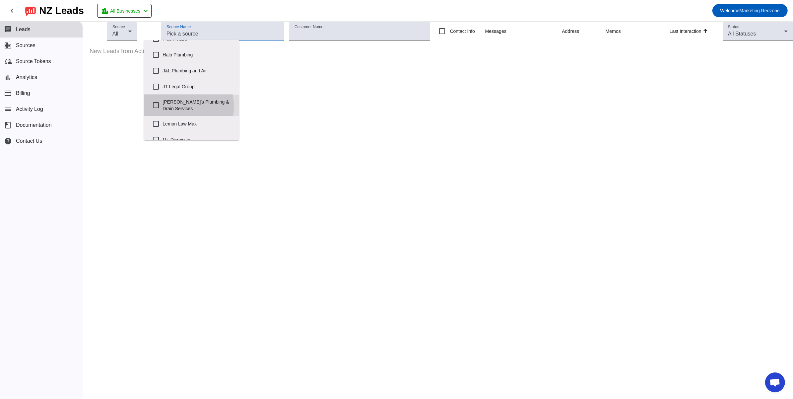  What do you see at coordinates (8, 109) in the screenshot?
I see `mat-icon: list` at bounding box center [8, 109].